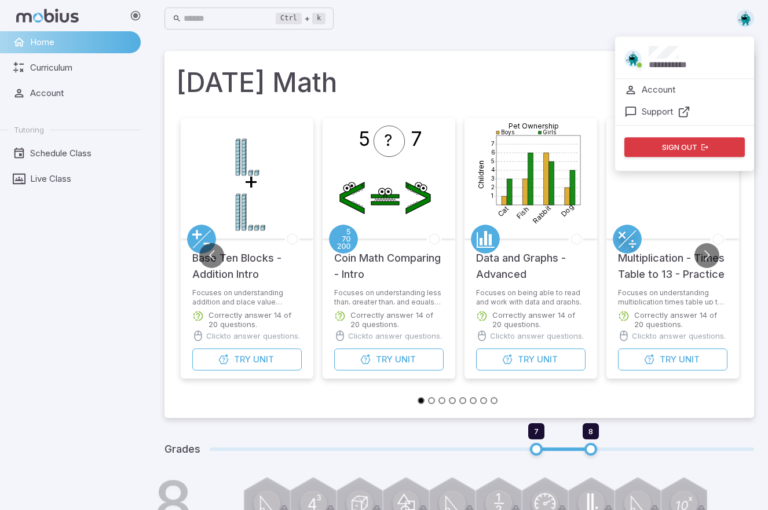 Image resolution: width=768 pixels, height=510 pixels. Describe the element at coordinates (480, 174) in the screenshot. I see `text: Children` at that location.